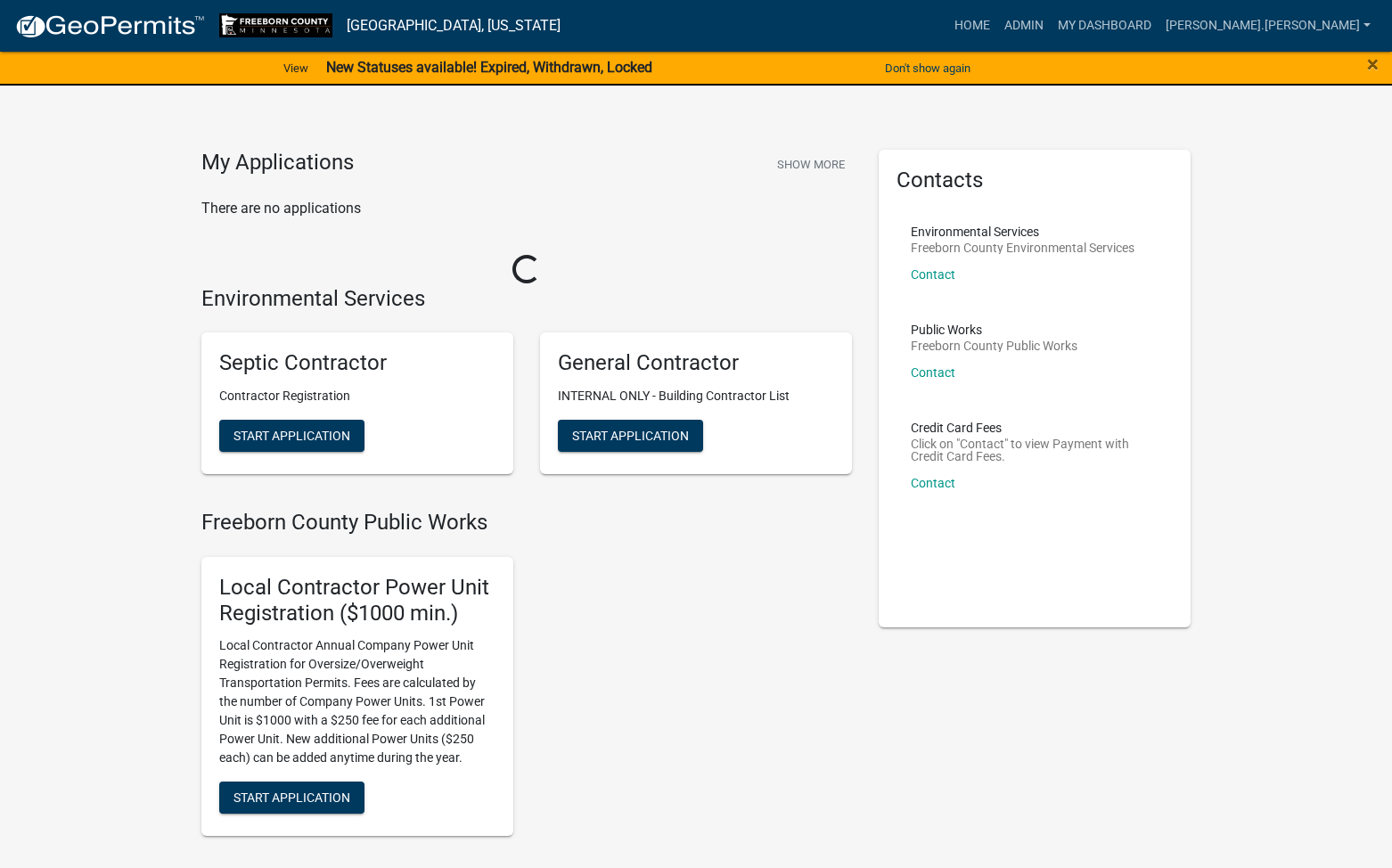 This screenshot has height=868, width=1392. I want to click on p: Contractor Registration, so click(357, 395).